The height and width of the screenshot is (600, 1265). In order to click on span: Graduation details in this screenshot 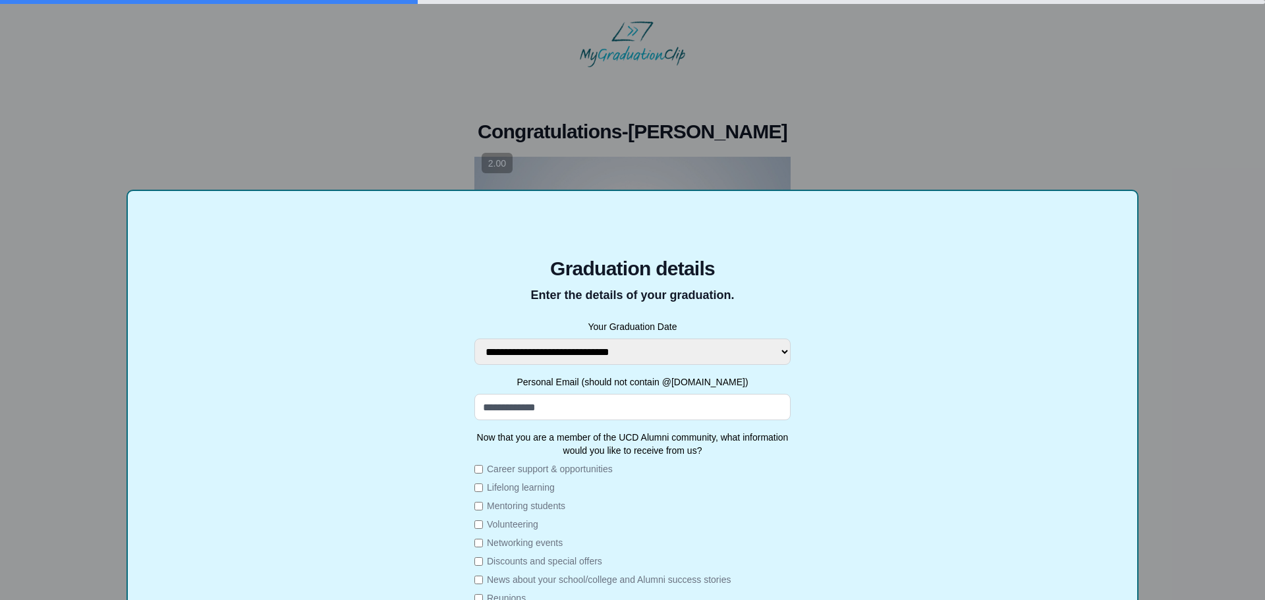, I will do `click(633, 269)`.